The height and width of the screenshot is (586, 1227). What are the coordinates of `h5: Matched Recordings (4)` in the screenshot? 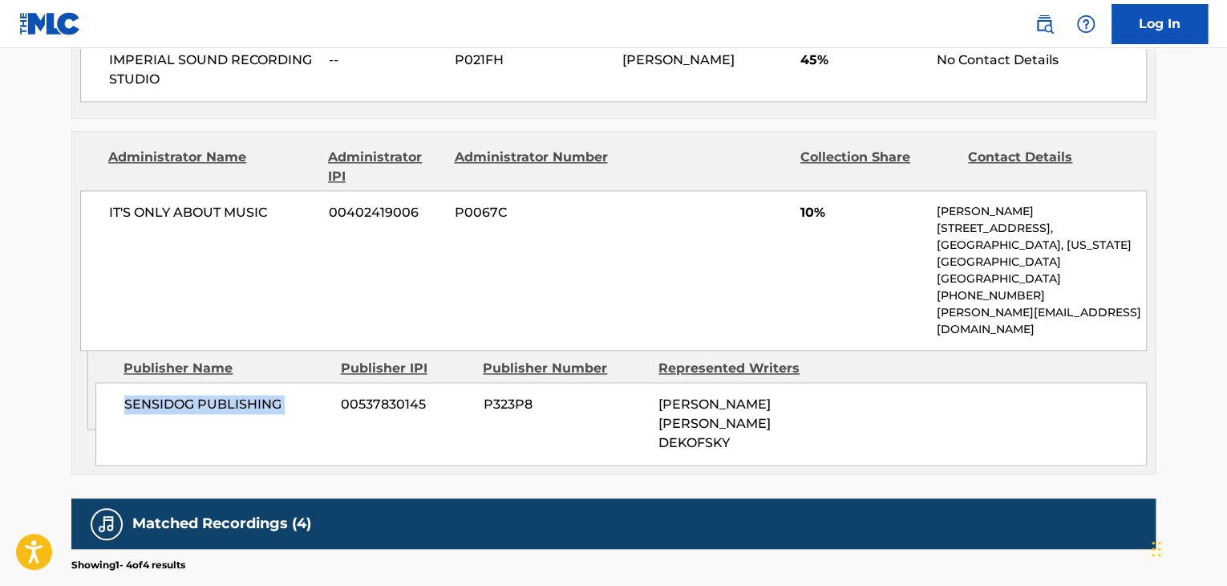 It's located at (221, 523).